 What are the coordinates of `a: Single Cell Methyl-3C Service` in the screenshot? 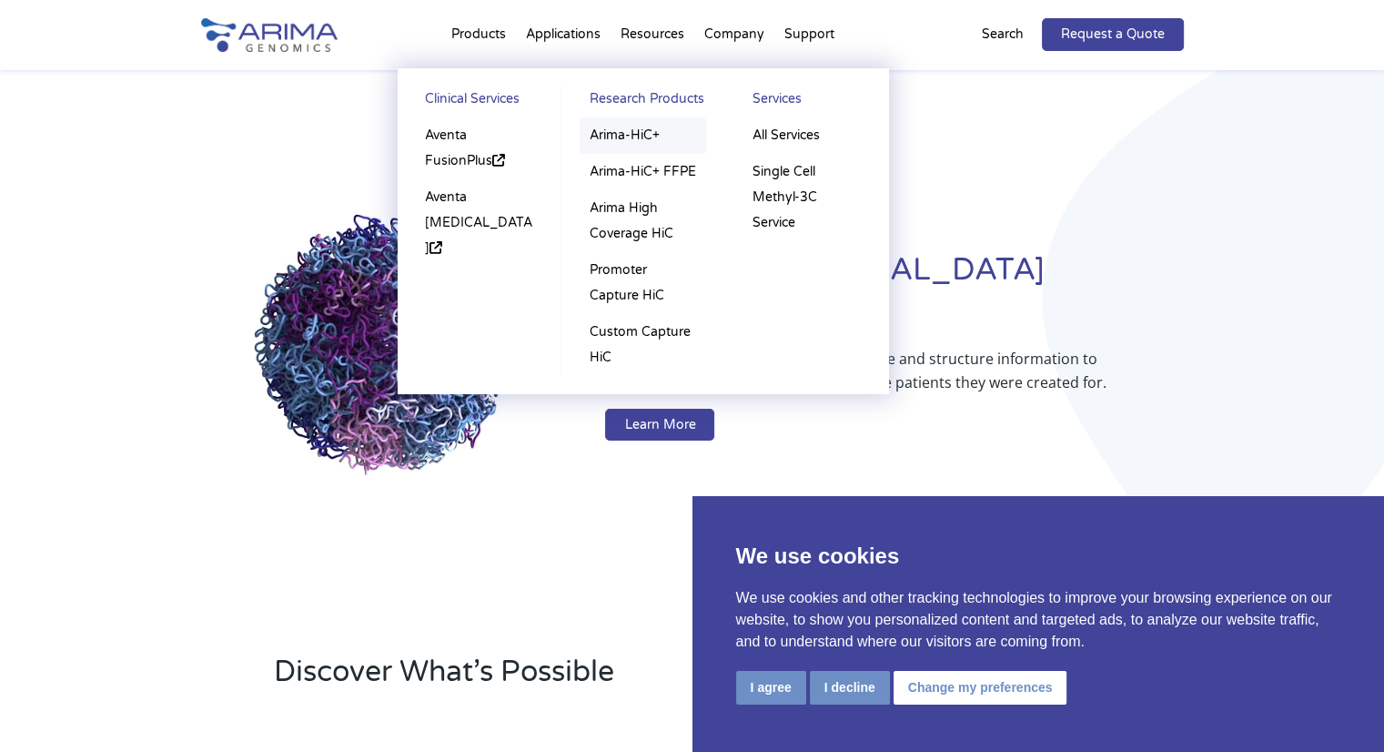 It's located at (806, 197).